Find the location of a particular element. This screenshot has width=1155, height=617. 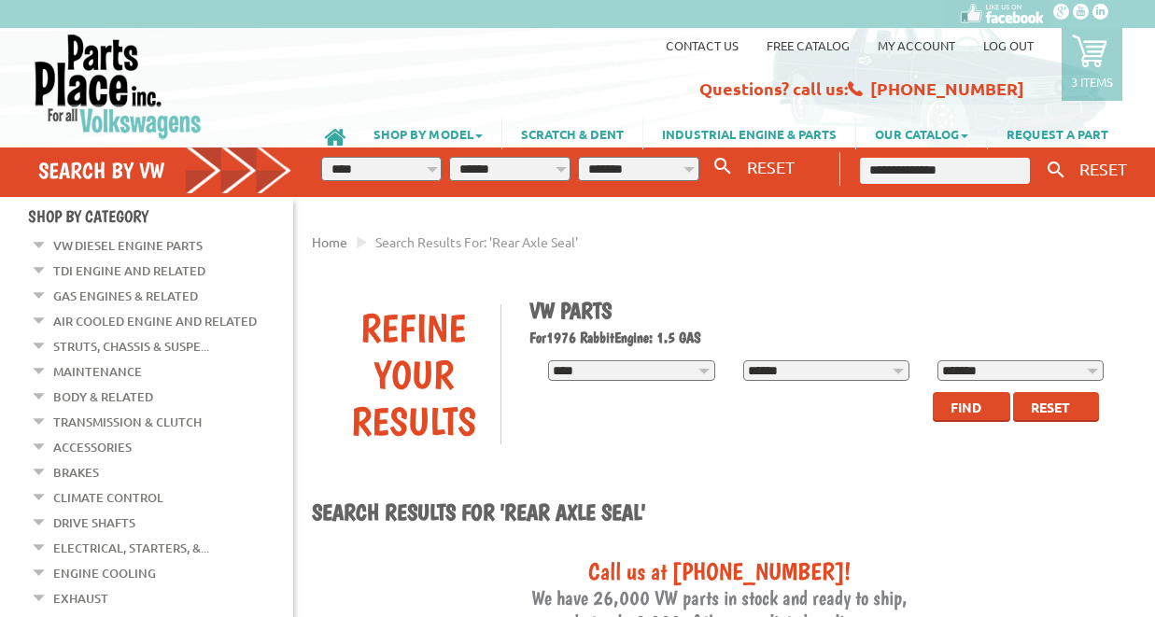

a: Free Catalog is located at coordinates (808, 45).